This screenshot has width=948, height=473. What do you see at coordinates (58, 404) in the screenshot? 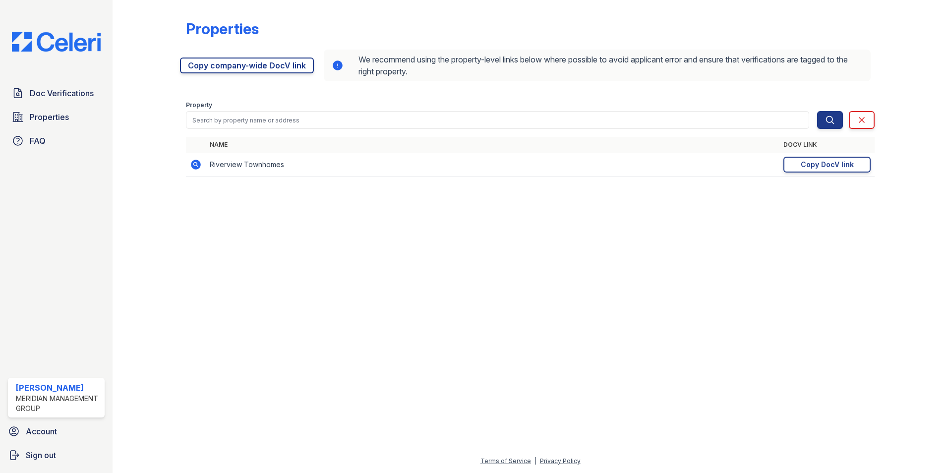
I see `div: Meridian Management Group` at bounding box center [58, 404].